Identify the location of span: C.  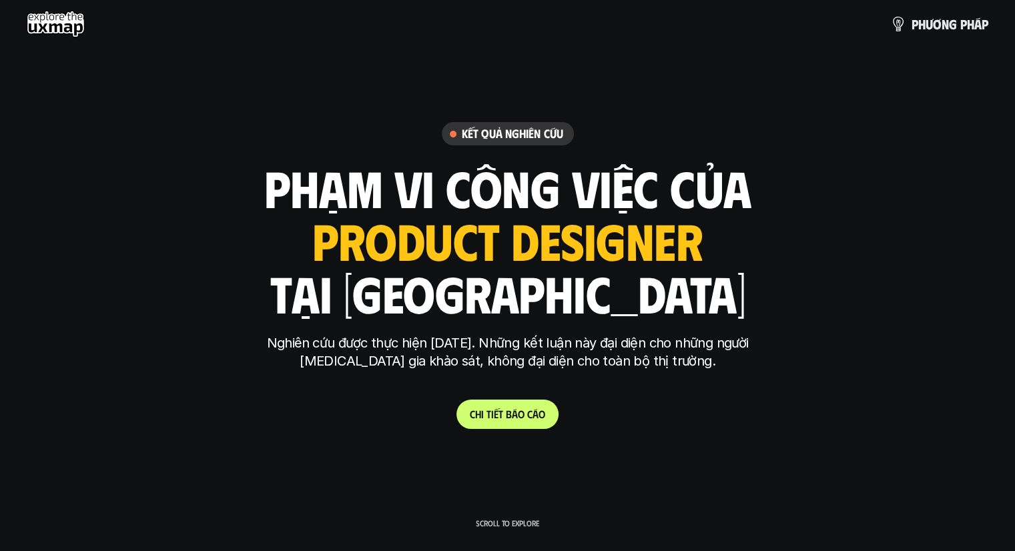
(473, 414).